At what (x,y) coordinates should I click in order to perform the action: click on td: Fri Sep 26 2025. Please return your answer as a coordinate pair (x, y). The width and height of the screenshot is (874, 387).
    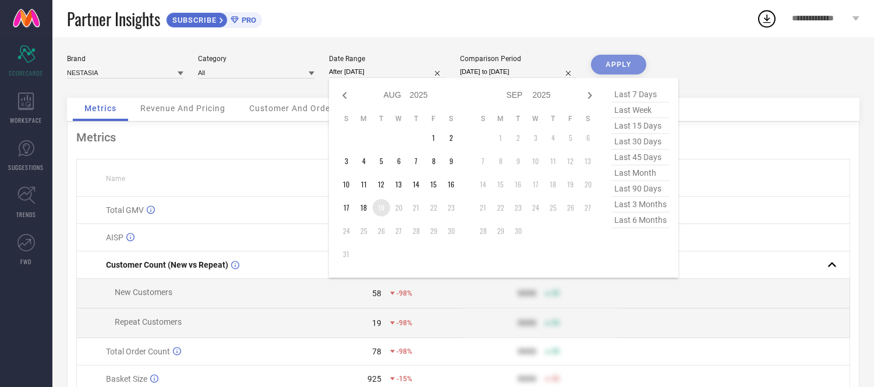
    Looking at the image, I should click on (571, 208).